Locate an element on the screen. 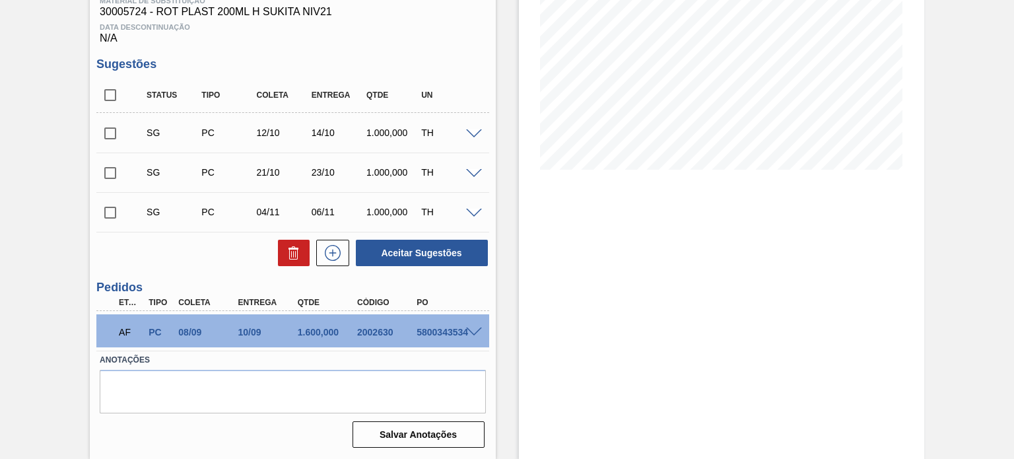 This screenshot has width=1014, height=459. div: Nova sugestão is located at coordinates (329, 253).